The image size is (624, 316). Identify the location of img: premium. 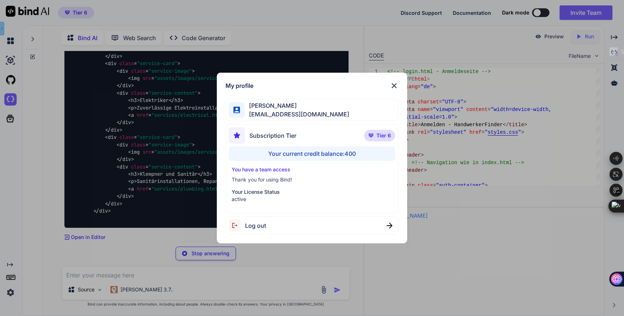
(371, 136).